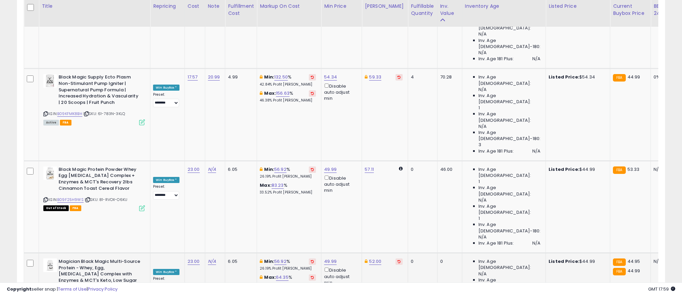 This screenshot has width=682, height=296. I want to click on a: Privacy Policy, so click(103, 289).